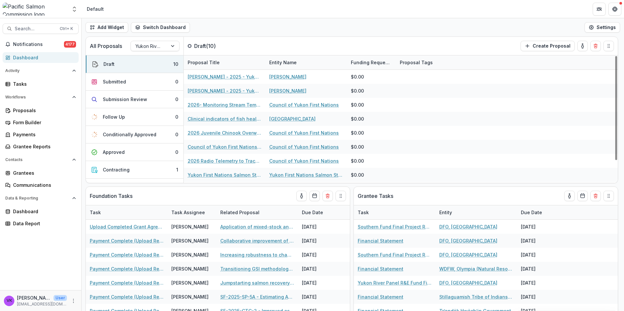 The height and width of the screenshot is (311, 624). What do you see at coordinates (257, 297) in the screenshot?
I see `a: SF-2025-SP-5A - Estimating Aggregate Coho Salmon Escapement to the Lower Fraser Management Unit (...` at bounding box center [257, 297].